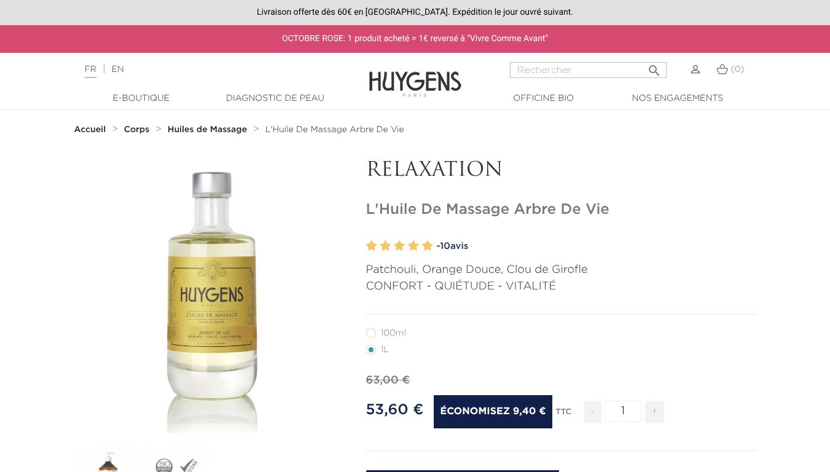 This screenshot has height=472, width=830. What do you see at coordinates (117, 69) in the screenshot?
I see `a: EN` at bounding box center [117, 69].